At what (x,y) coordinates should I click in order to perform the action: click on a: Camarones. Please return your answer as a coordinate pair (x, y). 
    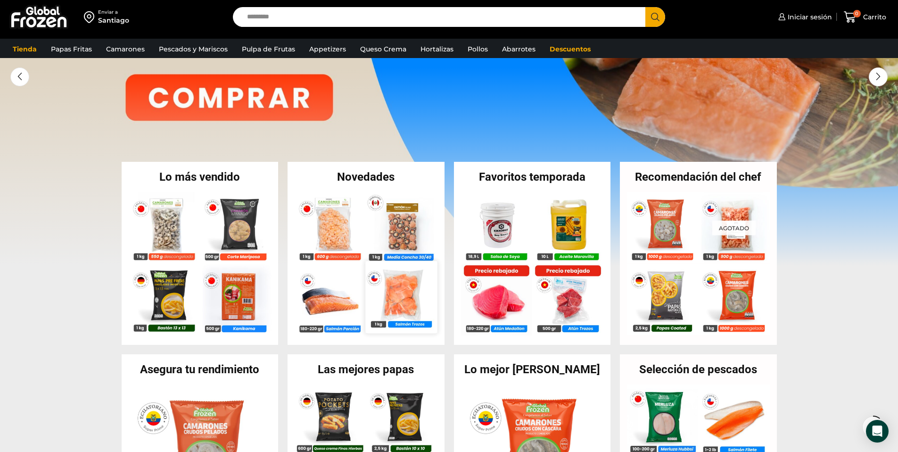
    Looking at the image, I should click on (125, 49).